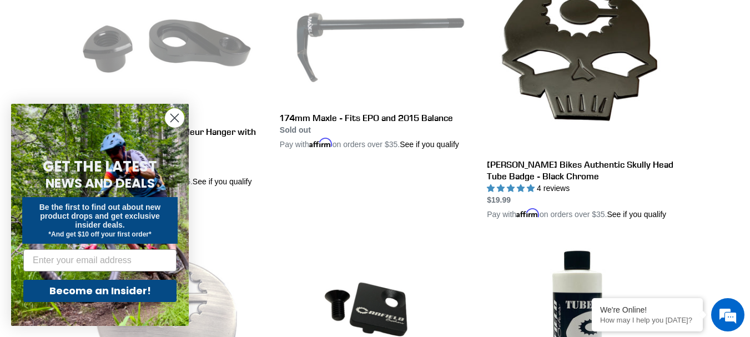  I want to click on span: GET THE LATEST, so click(100, 167).